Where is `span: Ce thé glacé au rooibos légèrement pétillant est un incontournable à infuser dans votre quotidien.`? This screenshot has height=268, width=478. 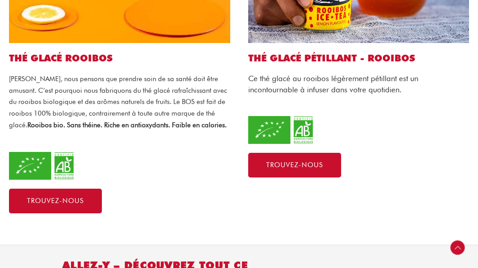
span: Ce thé glacé au rooibos légèrement pétillant est un incontournable à infuser dans votre quotidien. is located at coordinates (333, 84).